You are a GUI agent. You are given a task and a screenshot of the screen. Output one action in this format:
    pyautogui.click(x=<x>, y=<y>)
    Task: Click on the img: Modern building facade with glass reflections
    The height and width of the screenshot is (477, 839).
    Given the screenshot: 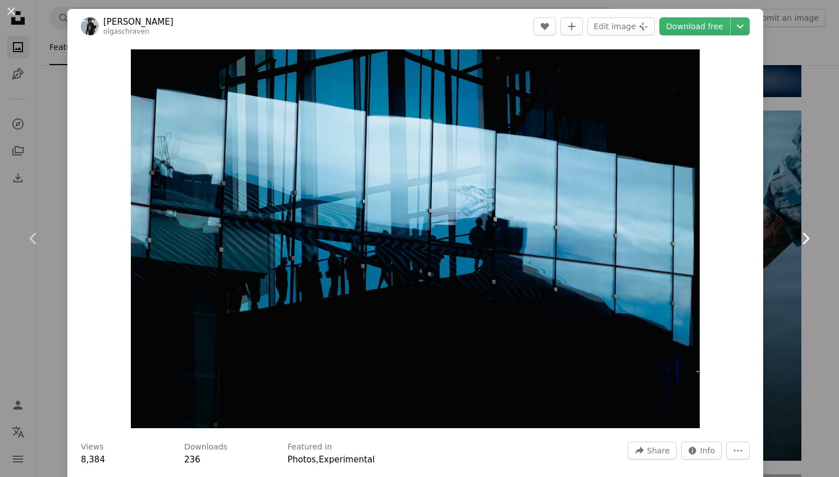 What is the action you would take?
    pyautogui.click(x=415, y=239)
    